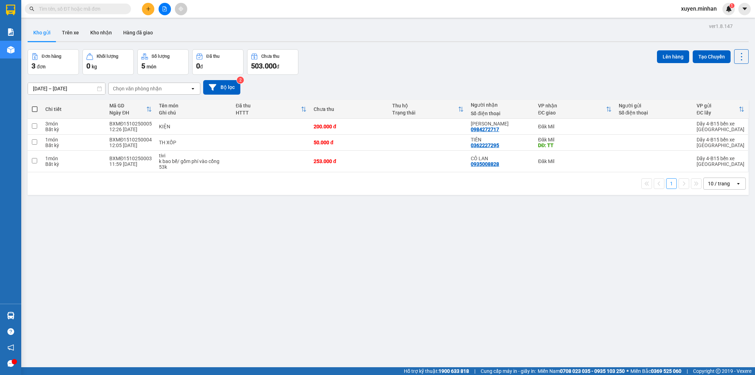 The width and height of the screenshot is (755, 375). Describe the element at coordinates (721, 26) in the screenshot. I see `div: ver 1.8.147` at that location.